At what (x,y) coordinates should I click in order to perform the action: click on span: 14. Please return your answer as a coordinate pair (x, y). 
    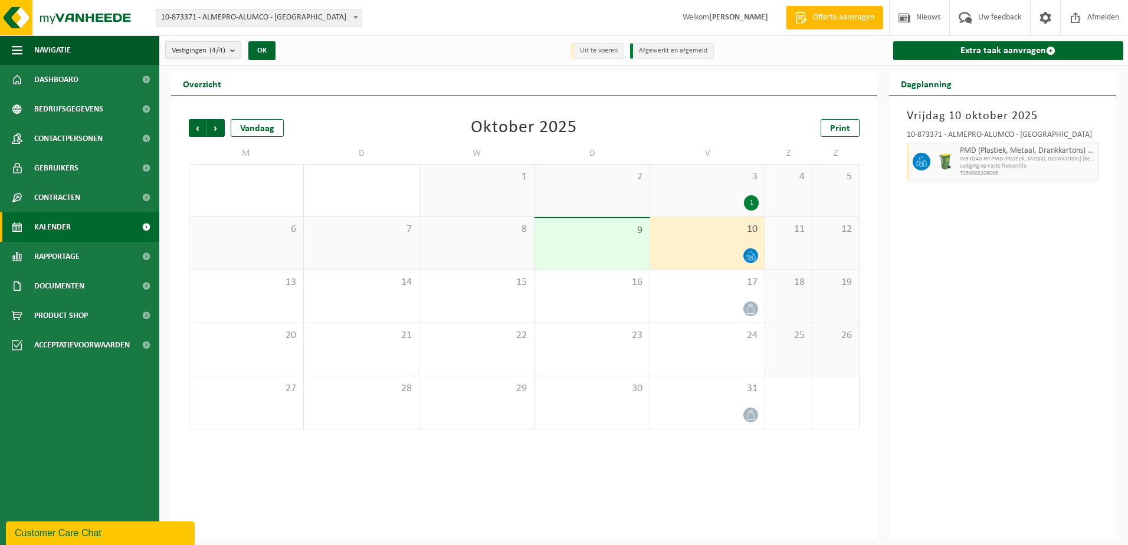
    Looking at the image, I should click on (361, 282).